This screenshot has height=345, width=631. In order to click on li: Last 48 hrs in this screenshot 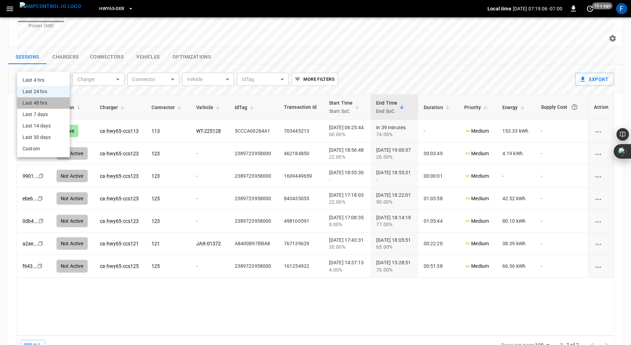, I will do `click(43, 103)`.